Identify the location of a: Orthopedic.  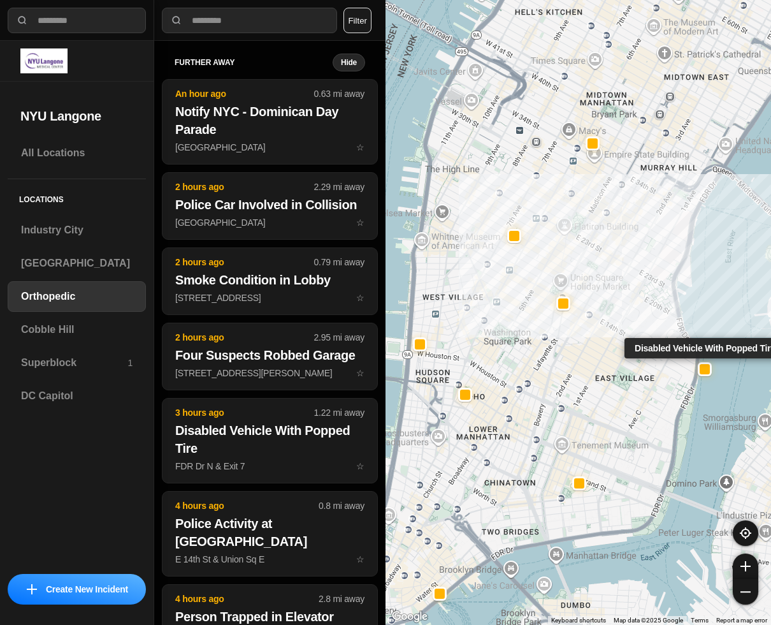
(76, 296).